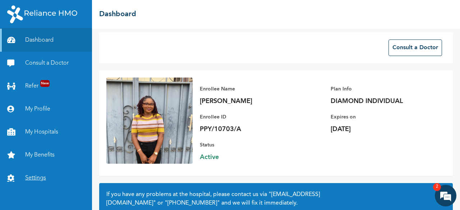  I want to click on img: photo.ls, so click(19, 80).